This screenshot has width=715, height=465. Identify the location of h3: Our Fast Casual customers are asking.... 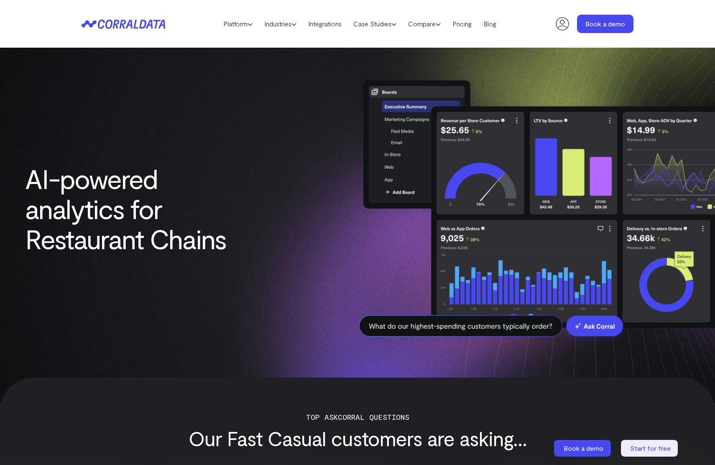
(357, 438).